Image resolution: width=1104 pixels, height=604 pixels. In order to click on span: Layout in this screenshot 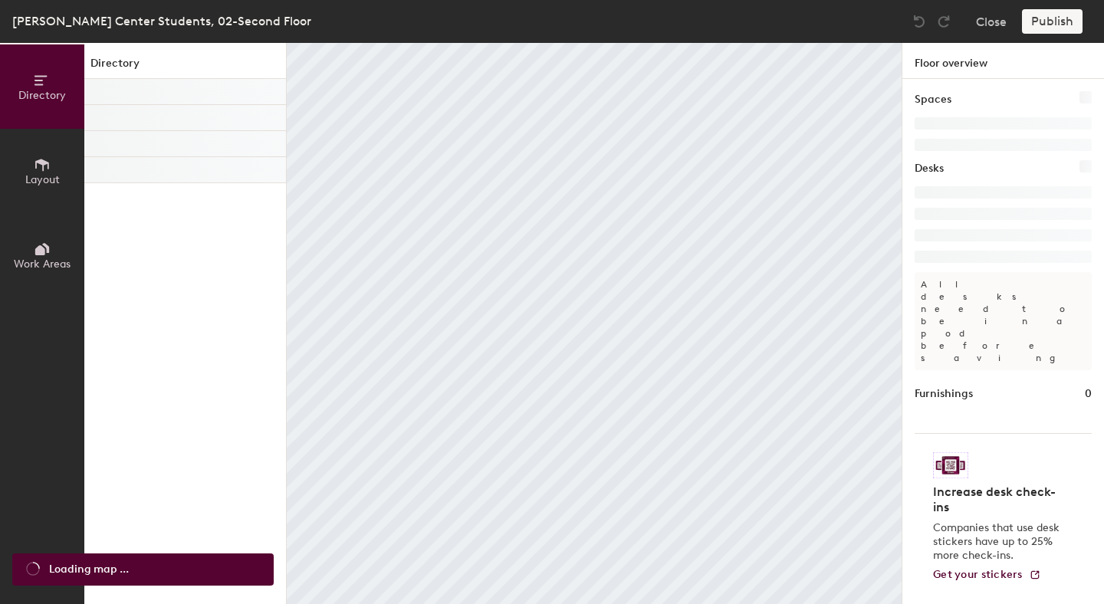, I will do `click(42, 179)`.